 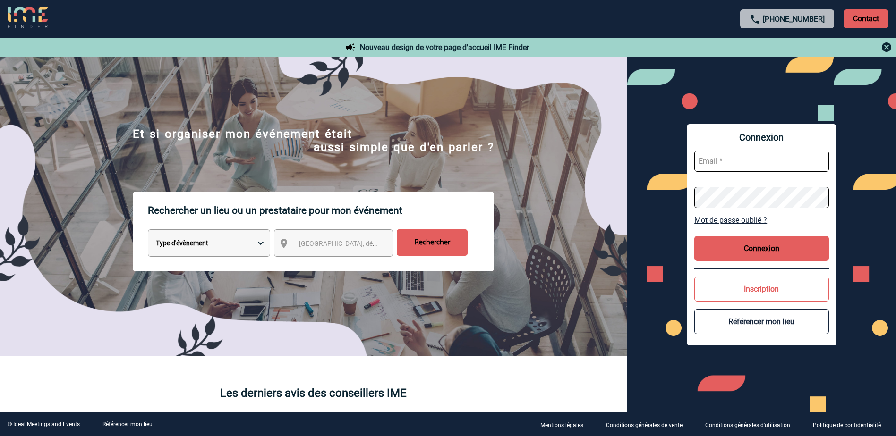 I want to click on a: Conditions générales d'utilisation, so click(x=751, y=424).